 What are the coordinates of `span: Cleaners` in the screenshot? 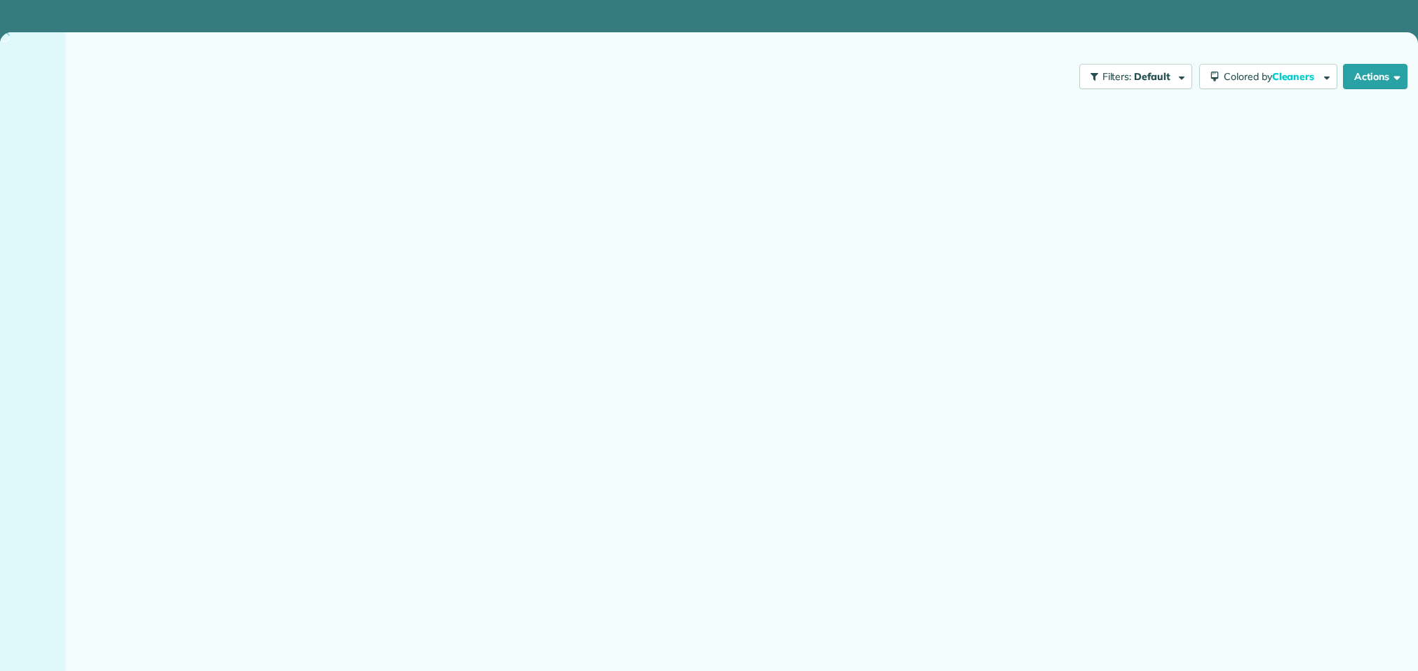 It's located at (1295, 76).